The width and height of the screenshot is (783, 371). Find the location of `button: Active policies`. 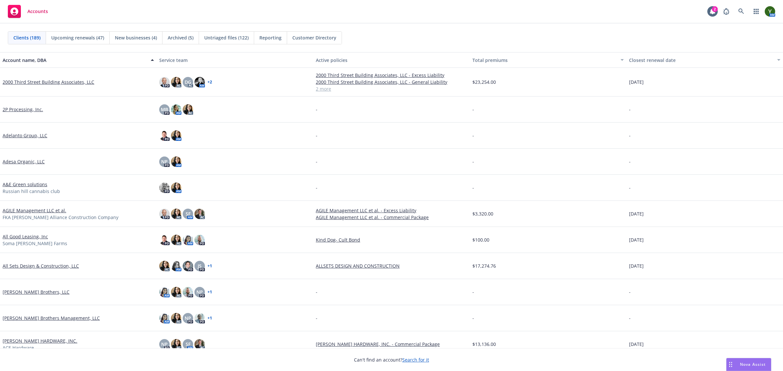

button: Active policies is located at coordinates (392, 60).